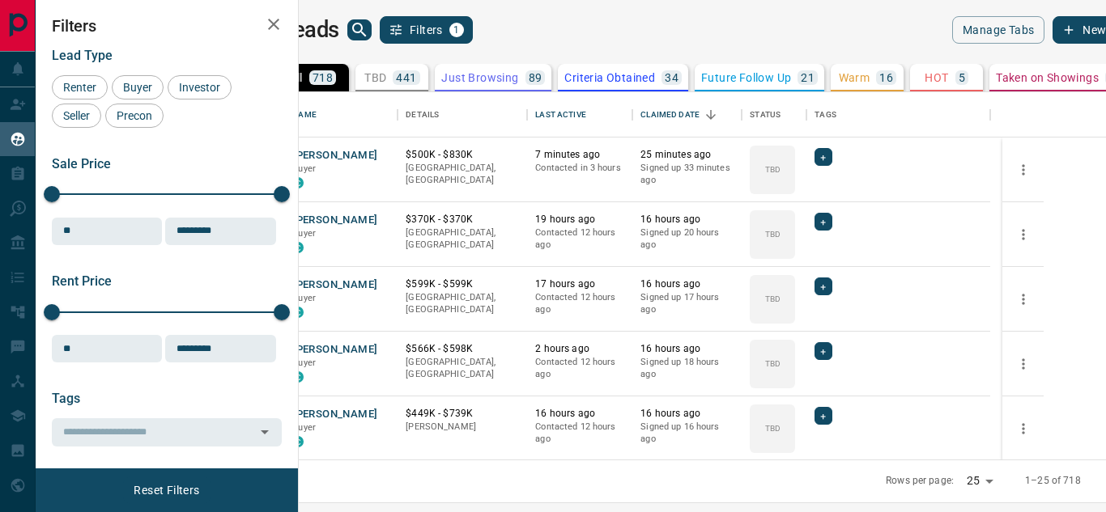  I want to click on p: 441, so click(406, 78).